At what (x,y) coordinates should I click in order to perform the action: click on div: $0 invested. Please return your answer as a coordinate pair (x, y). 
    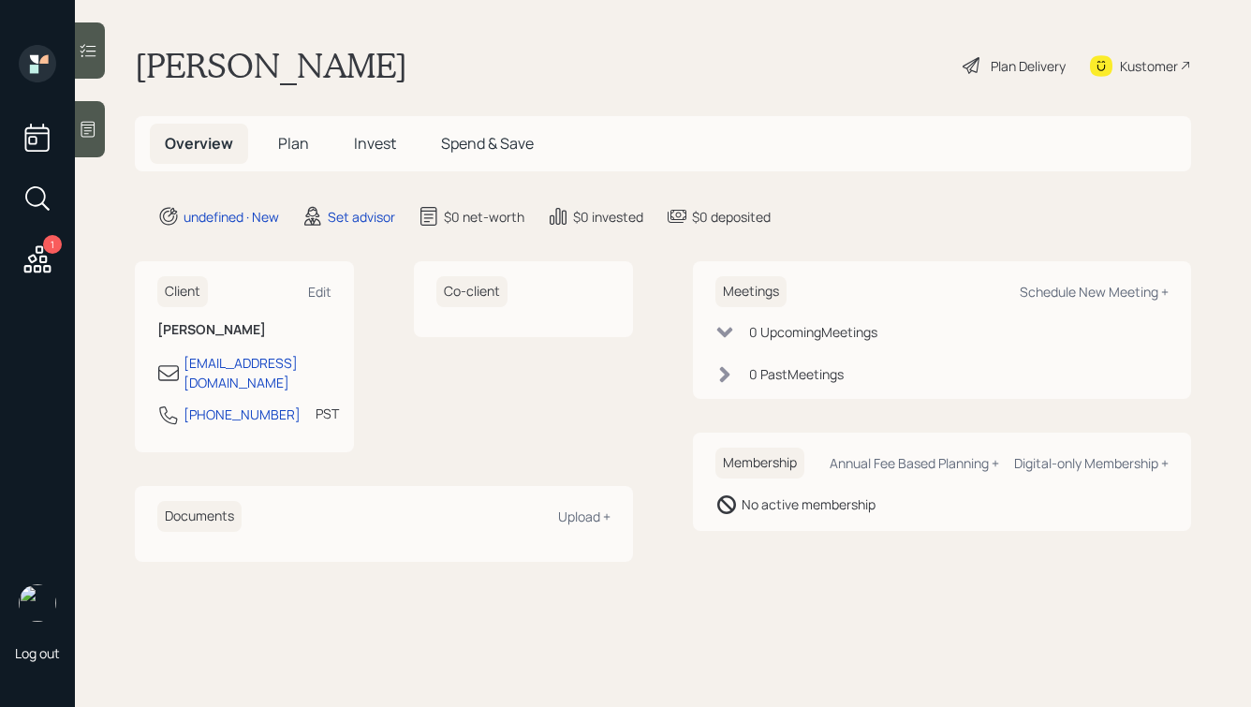
    Looking at the image, I should click on (608, 216).